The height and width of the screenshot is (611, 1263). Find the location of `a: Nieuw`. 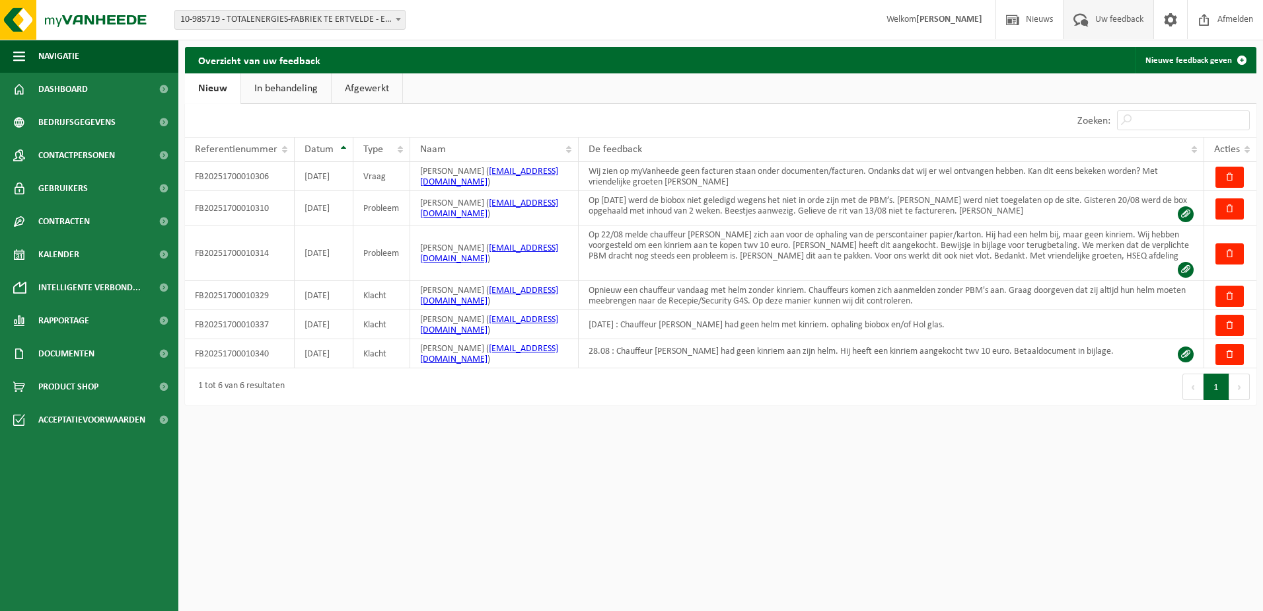

a: Nieuw is located at coordinates (213, 89).